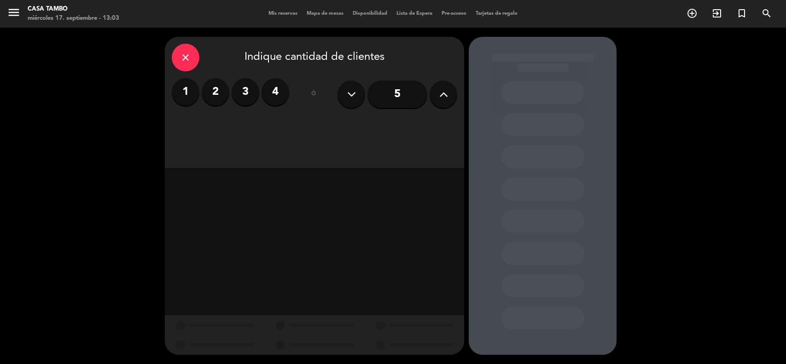 This screenshot has width=786, height=364. What do you see at coordinates (73, 18) in the screenshot?
I see `div: miércoles 17. septiembre - 13:03` at bounding box center [73, 18].